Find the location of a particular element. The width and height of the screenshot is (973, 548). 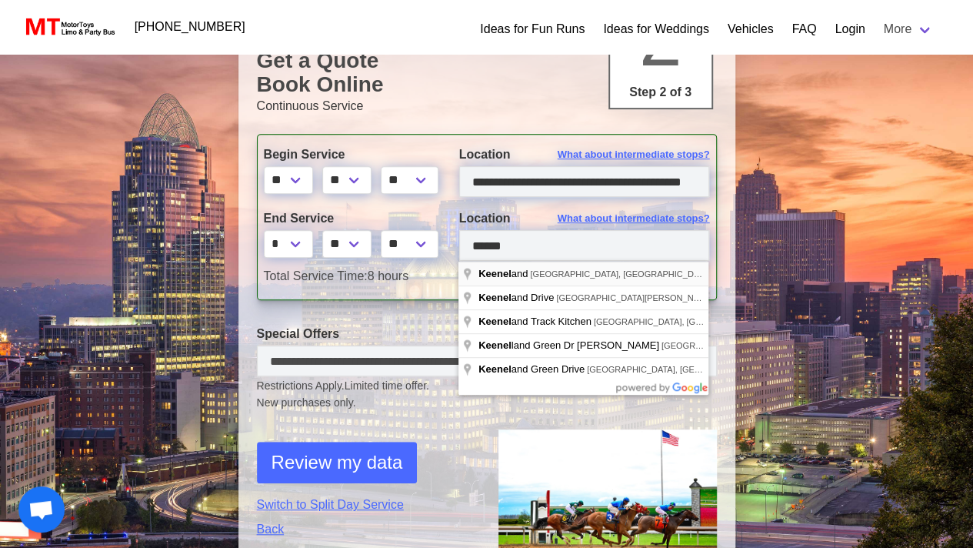

div: 8 hours is located at coordinates (487, 276).